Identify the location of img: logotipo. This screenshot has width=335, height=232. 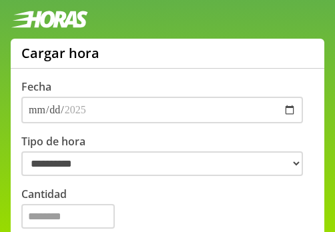
(49, 19).